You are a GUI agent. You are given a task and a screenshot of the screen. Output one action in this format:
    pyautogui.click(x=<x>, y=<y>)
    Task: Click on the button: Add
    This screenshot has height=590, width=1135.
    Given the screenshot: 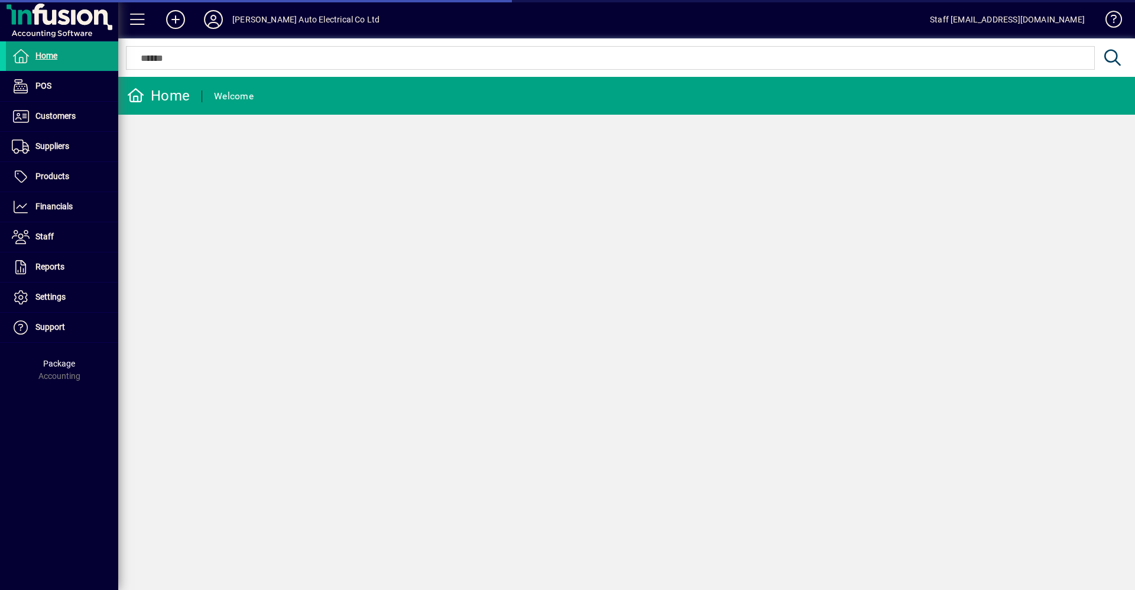 What is the action you would take?
    pyautogui.click(x=176, y=20)
    